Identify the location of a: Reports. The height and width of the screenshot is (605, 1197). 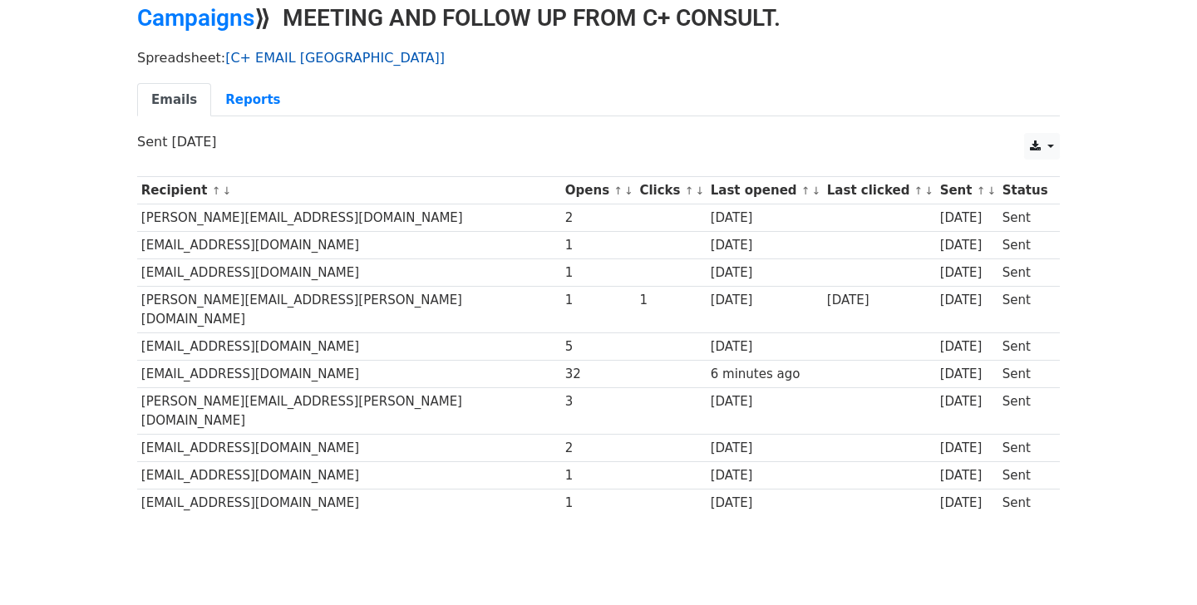
(253, 100).